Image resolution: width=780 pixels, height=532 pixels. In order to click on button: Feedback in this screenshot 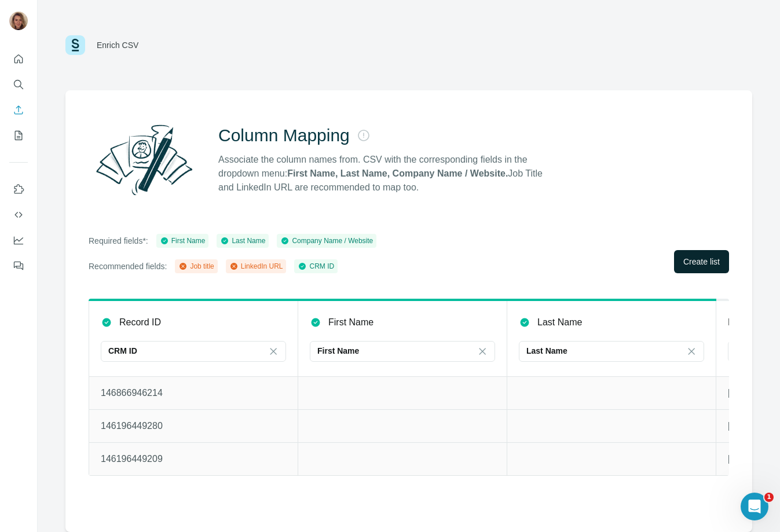, I will do `click(19, 266)`.